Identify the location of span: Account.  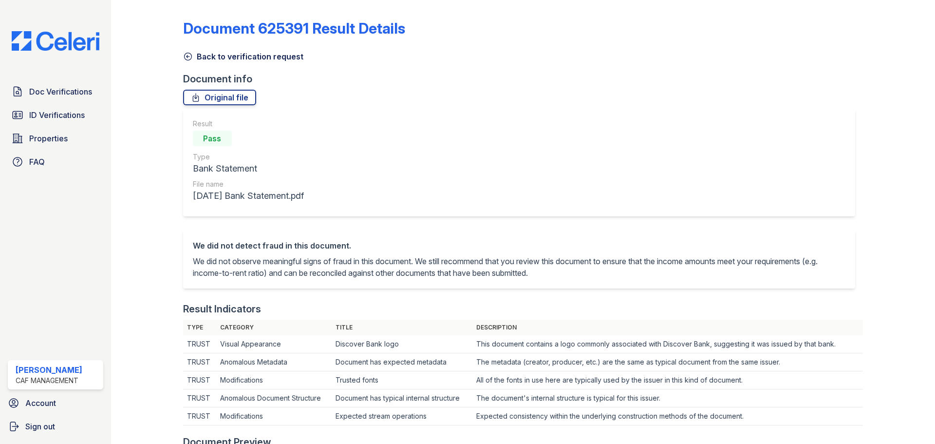
(40, 403).